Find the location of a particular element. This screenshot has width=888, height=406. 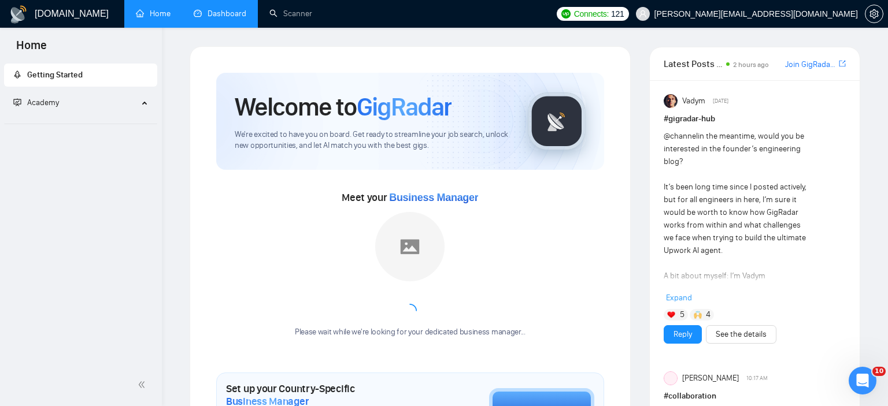

a: Join GigRadar Slack Community is located at coordinates (810, 65).